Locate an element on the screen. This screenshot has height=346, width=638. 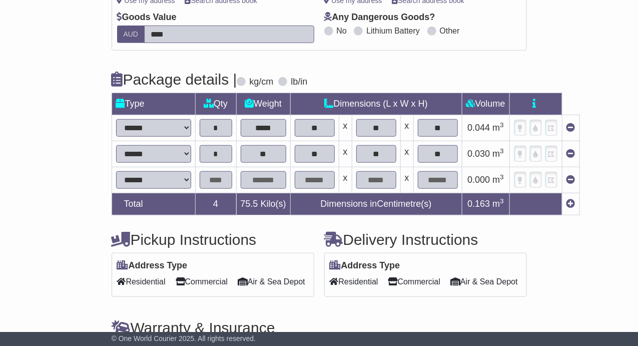
label: kg/cm is located at coordinates (261, 82).